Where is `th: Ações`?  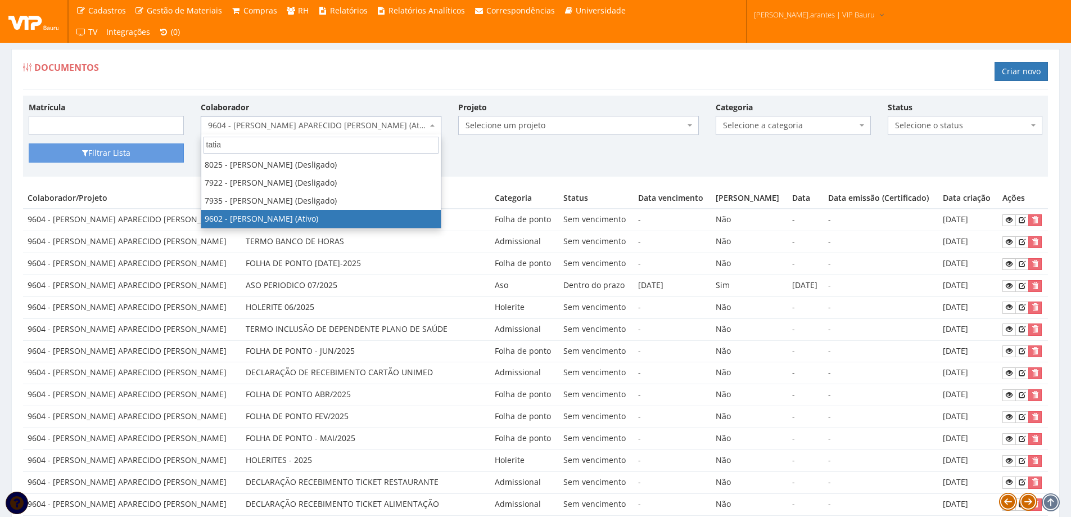 th: Ações is located at coordinates (1022, 198).